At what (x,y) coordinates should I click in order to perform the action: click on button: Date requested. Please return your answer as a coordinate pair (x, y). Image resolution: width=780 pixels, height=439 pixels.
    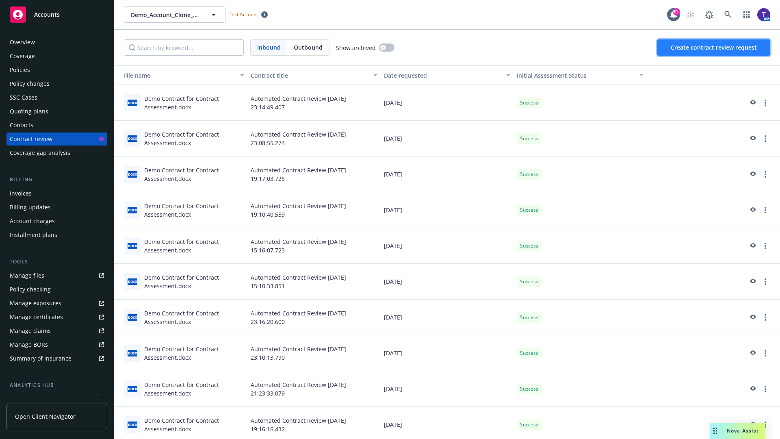
    Looking at the image, I should click on (448, 75).